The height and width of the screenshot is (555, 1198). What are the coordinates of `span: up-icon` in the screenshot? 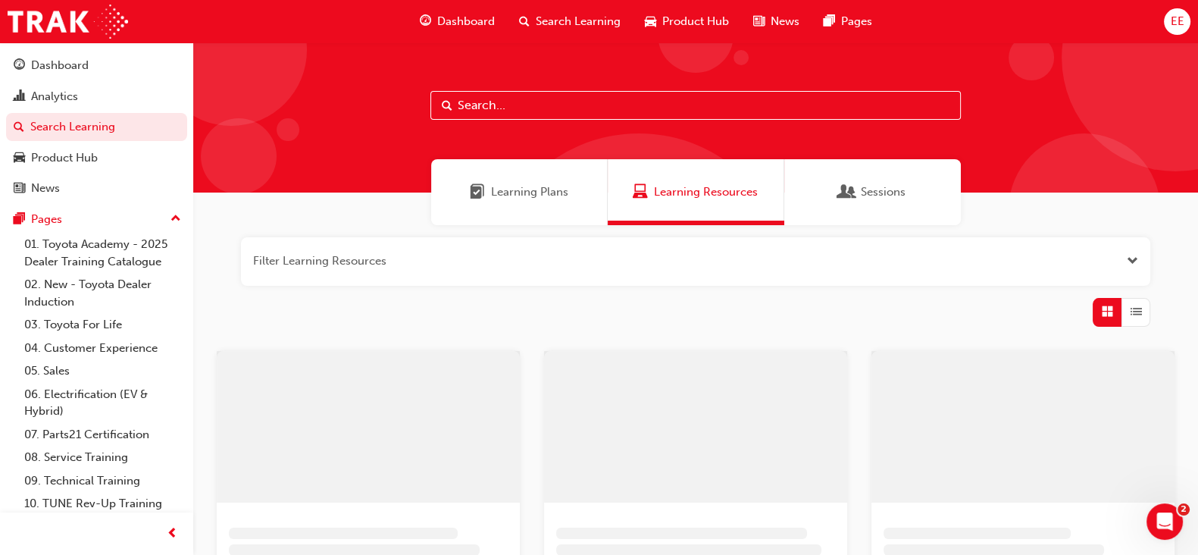 It's located at (176, 219).